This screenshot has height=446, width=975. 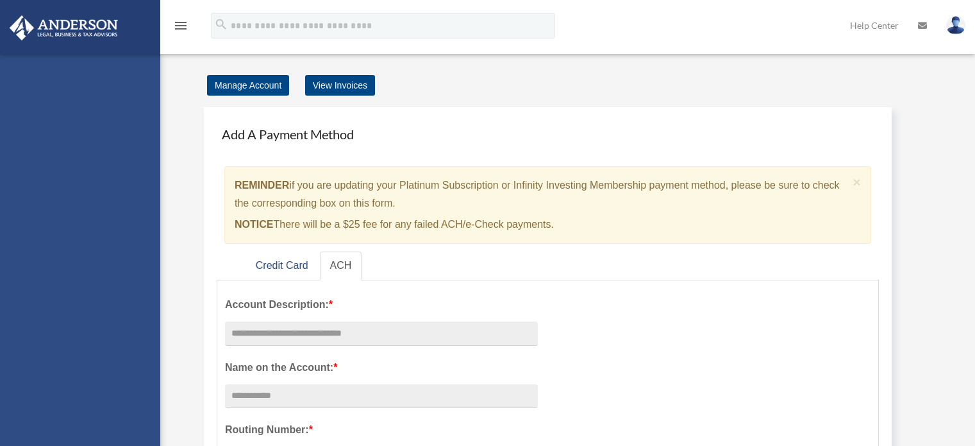 I want to click on label: Name on the Account:, so click(x=381, y=367).